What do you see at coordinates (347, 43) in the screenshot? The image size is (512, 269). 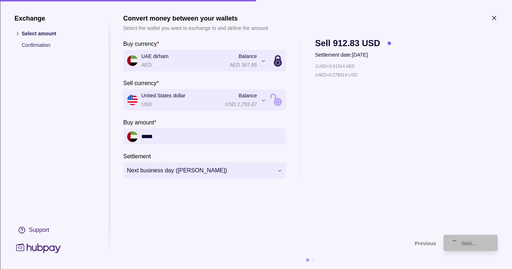 I see `span: Sell 912.83 USD` at bounding box center [347, 43].